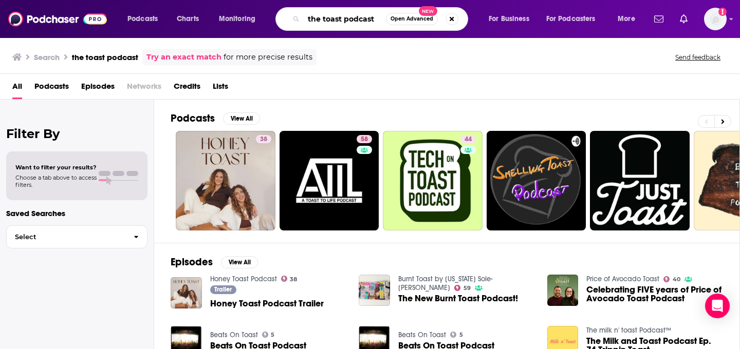 The image size is (740, 349). I want to click on div: Open Intercom Messenger, so click(717, 306).